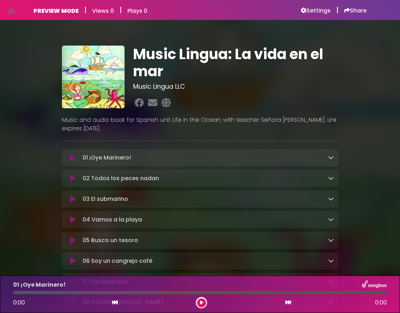 This screenshot has height=313, width=400. I want to click on p: 02 Todos los peces nadan, so click(121, 178).